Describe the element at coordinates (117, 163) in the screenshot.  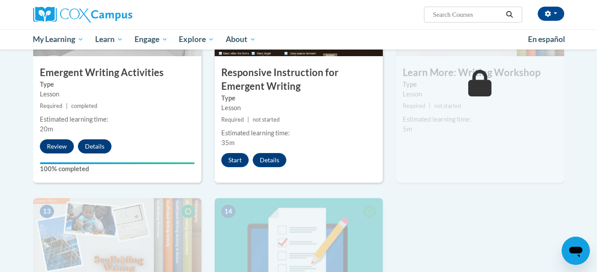
I see `div: Your progress` at that location.